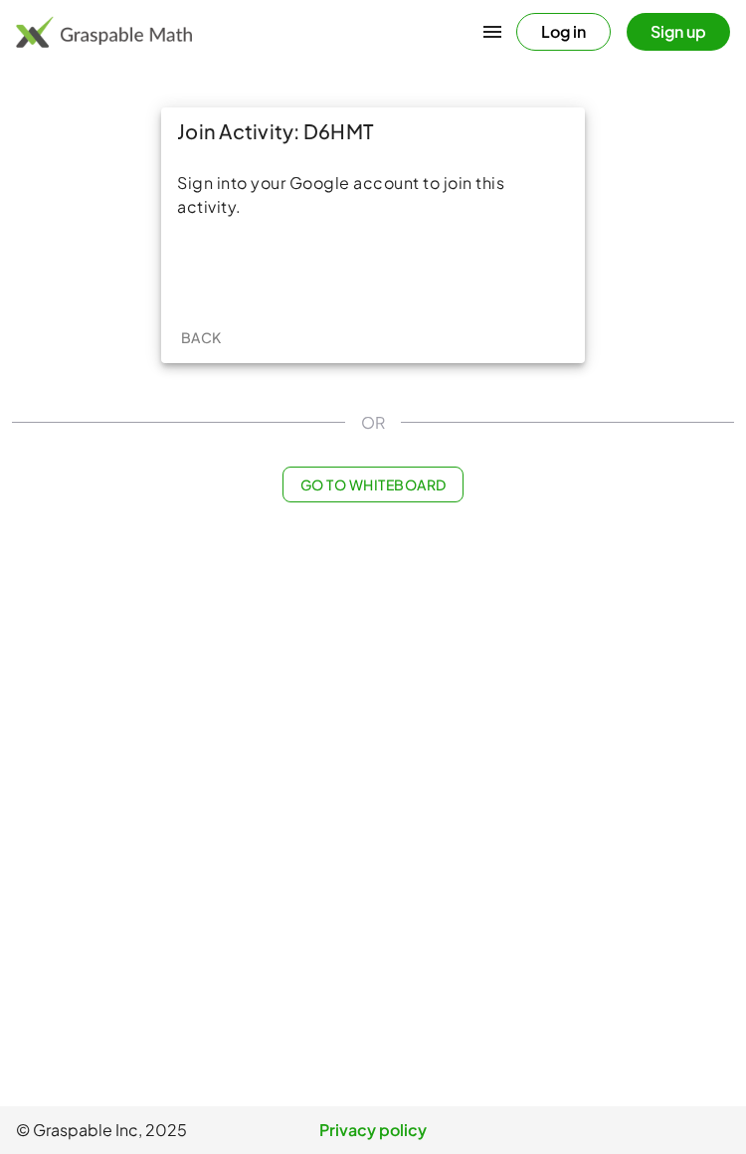 The width and height of the screenshot is (746, 1154). I want to click on span: © Graspable Inc, 2025, so click(134, 1130).